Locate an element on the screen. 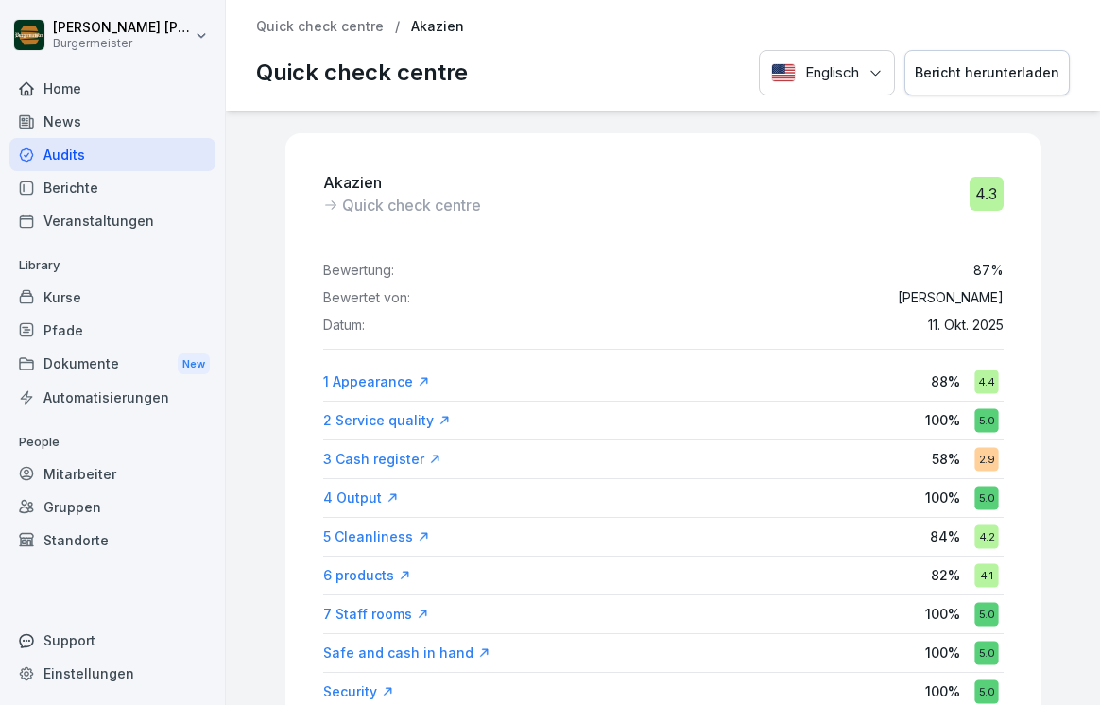 The image size is (1100, 705). a: 7 Staff rooms is located at coordinates (376, 614).